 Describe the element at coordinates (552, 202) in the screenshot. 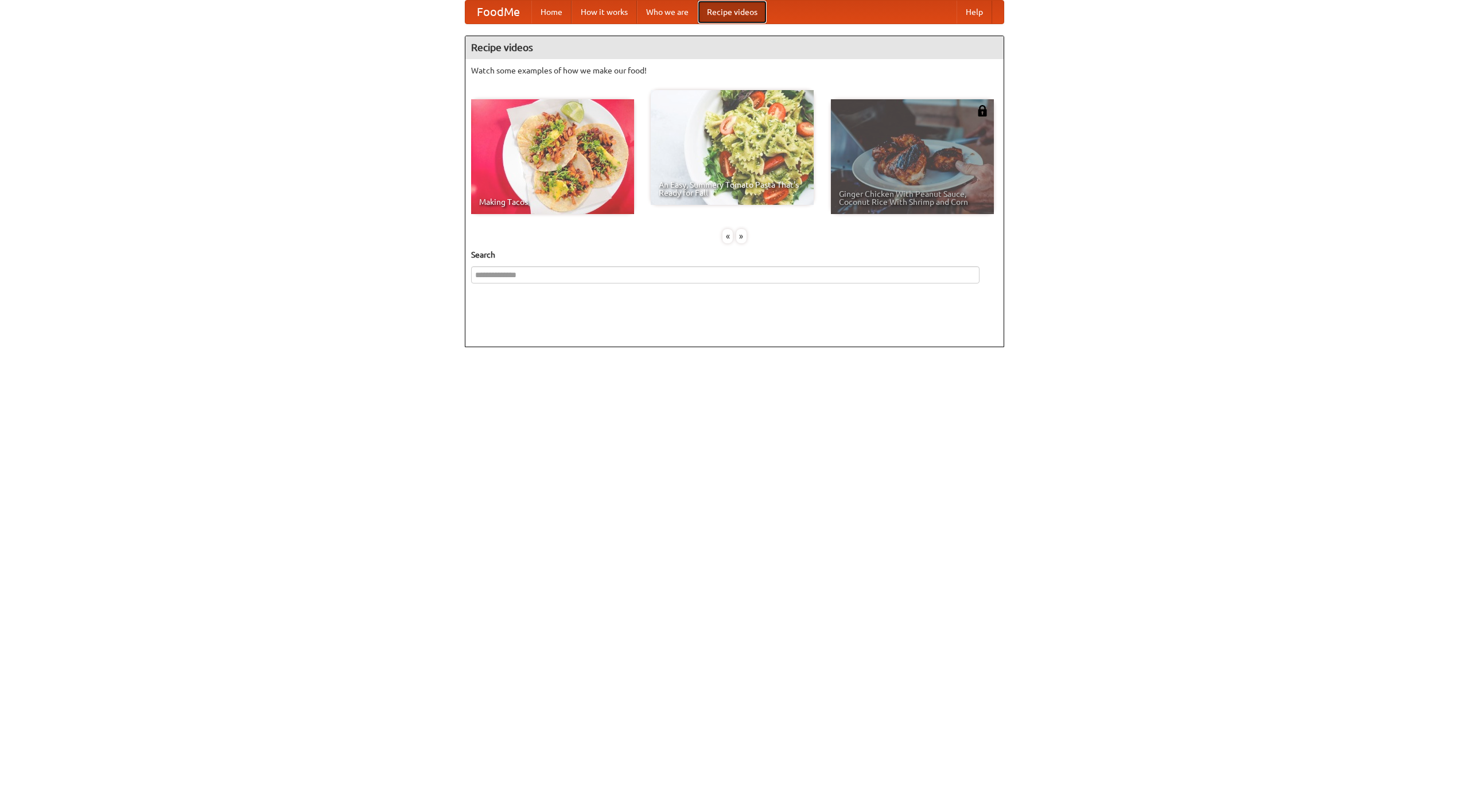

I see `span: Making Tacos` at that location.